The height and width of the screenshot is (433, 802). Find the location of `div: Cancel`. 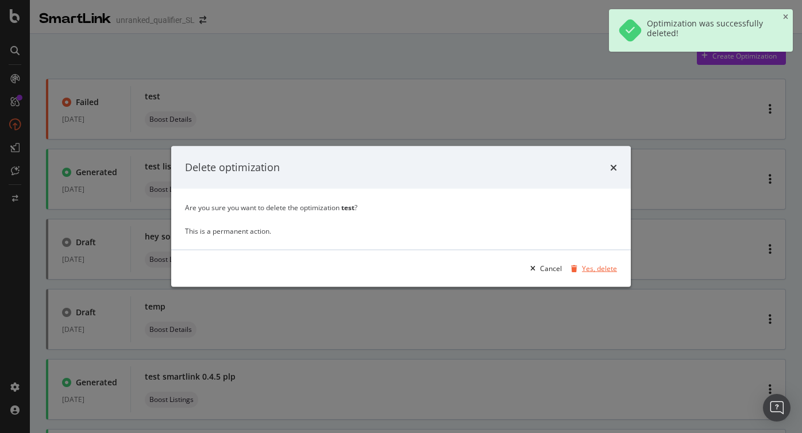

div: Cancel is located at coordinates (551, 268).